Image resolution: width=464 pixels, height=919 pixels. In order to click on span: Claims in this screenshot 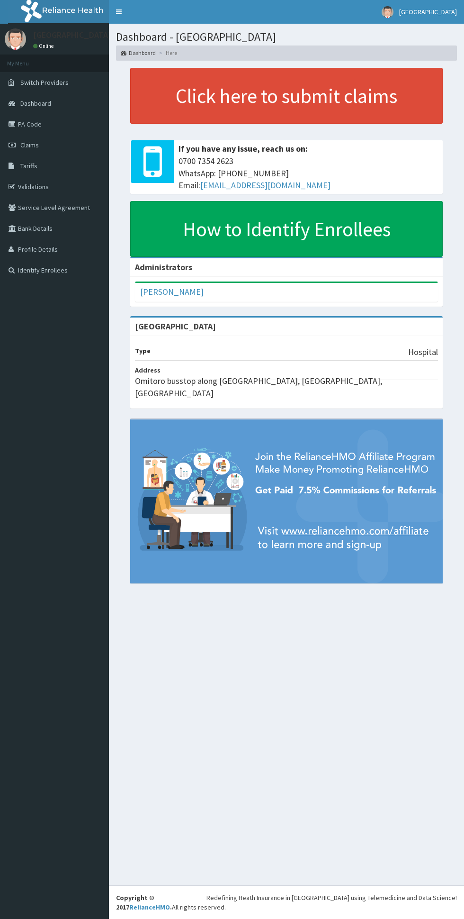, I will do `click(29, 145)`.